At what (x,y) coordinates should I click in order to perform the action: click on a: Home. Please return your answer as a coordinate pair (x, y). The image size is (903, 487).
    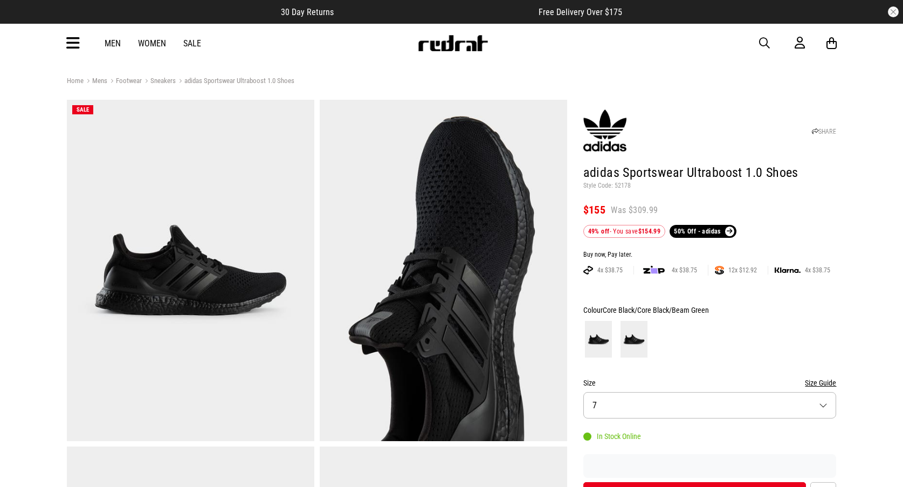
    Looking at the image, I should click on (75, 80).